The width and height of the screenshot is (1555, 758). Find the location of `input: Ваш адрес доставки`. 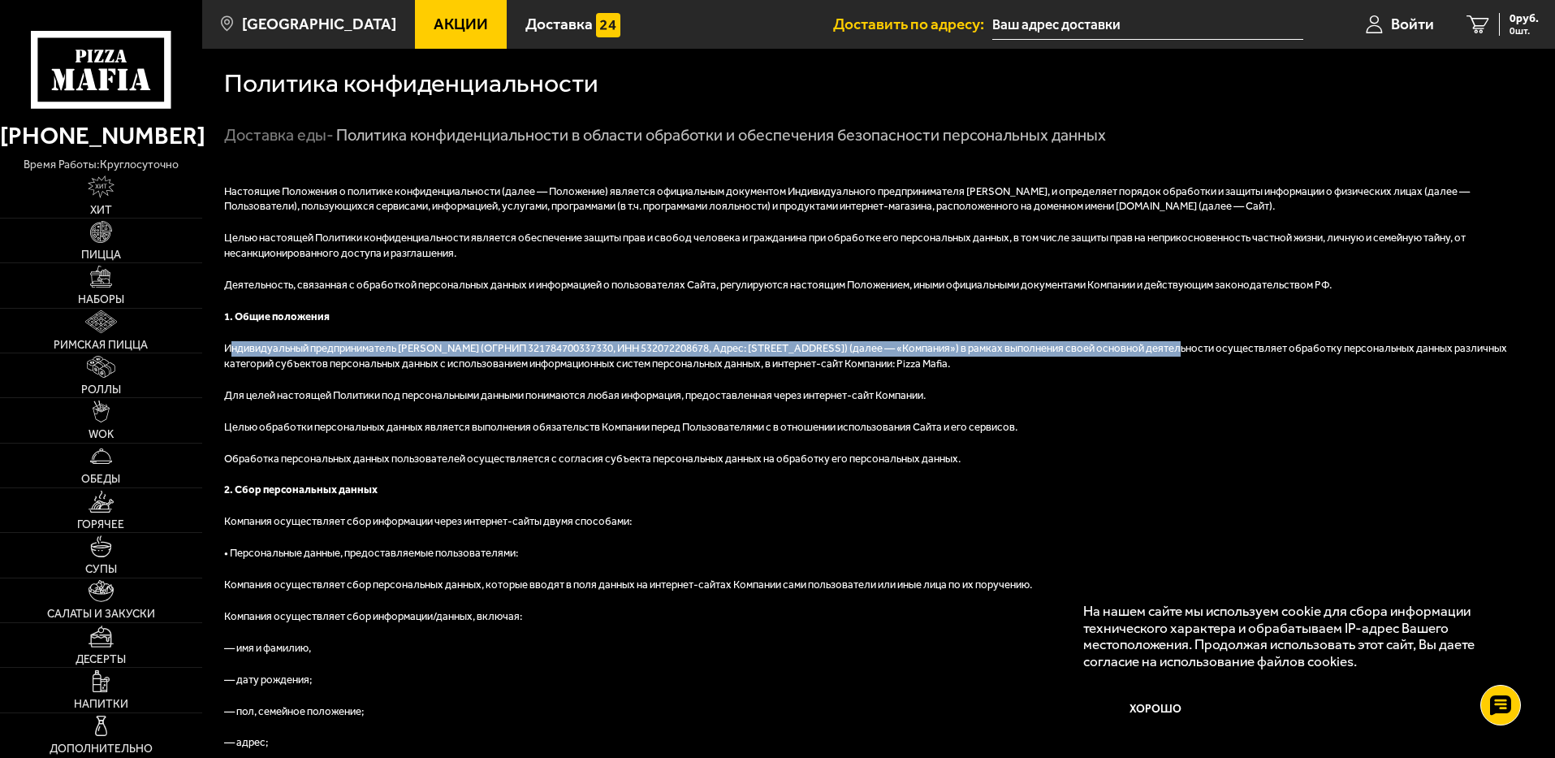

input: Ваш адрес доставки is located at coordinates (1148, 24).